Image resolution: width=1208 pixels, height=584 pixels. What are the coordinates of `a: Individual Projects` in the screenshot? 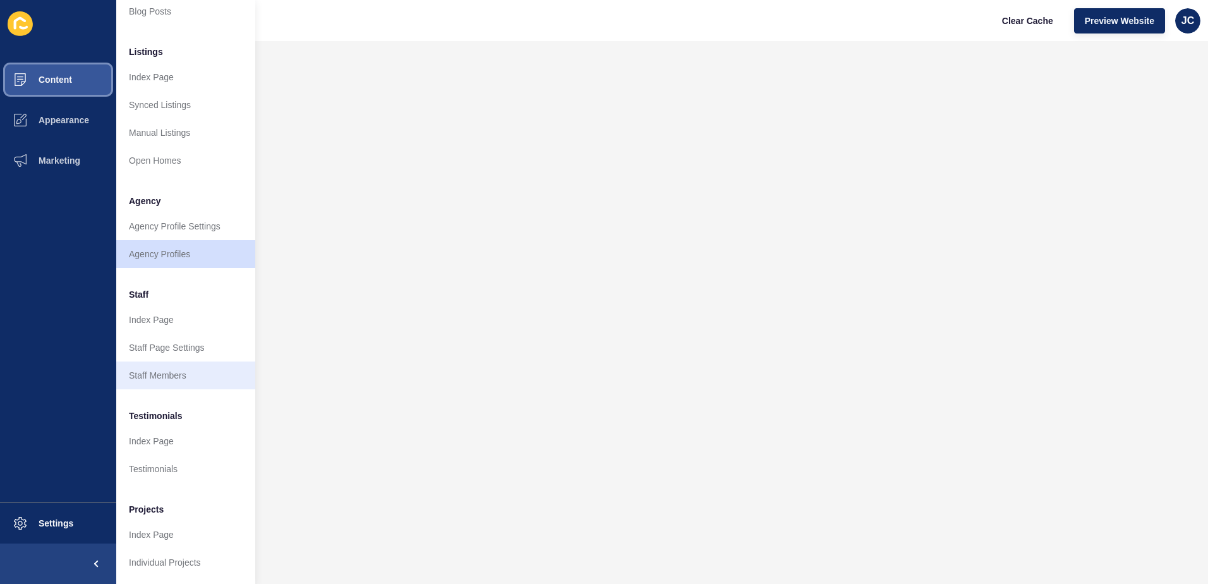 It's located at (186, 562).